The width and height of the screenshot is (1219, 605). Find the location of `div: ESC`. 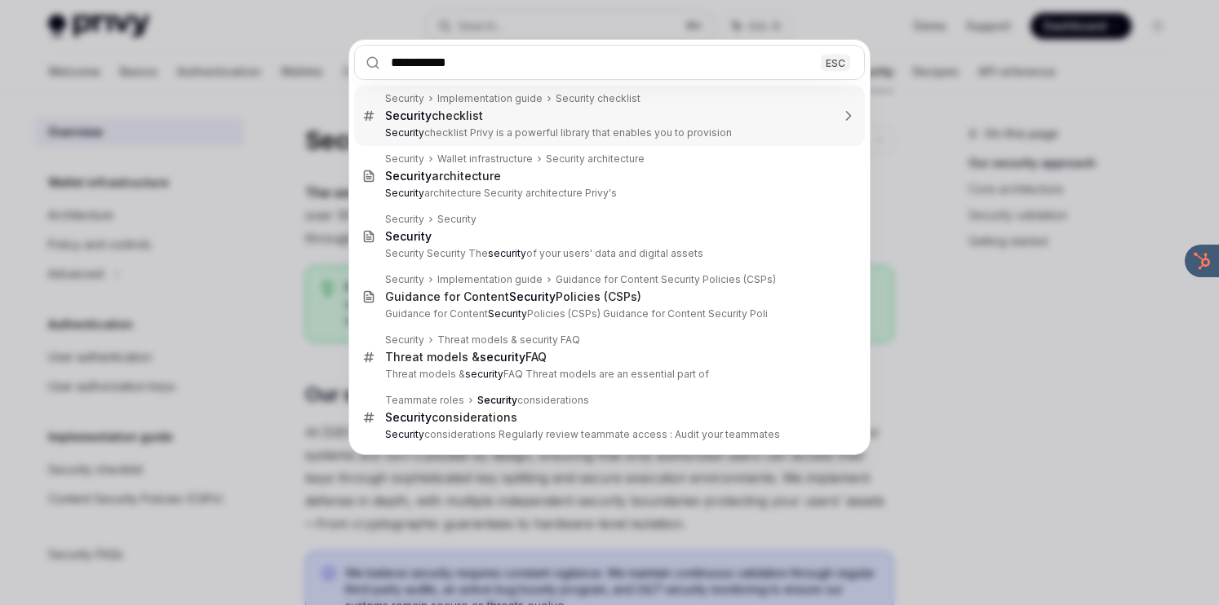

div: ESC is located at coordinates (835, 62).